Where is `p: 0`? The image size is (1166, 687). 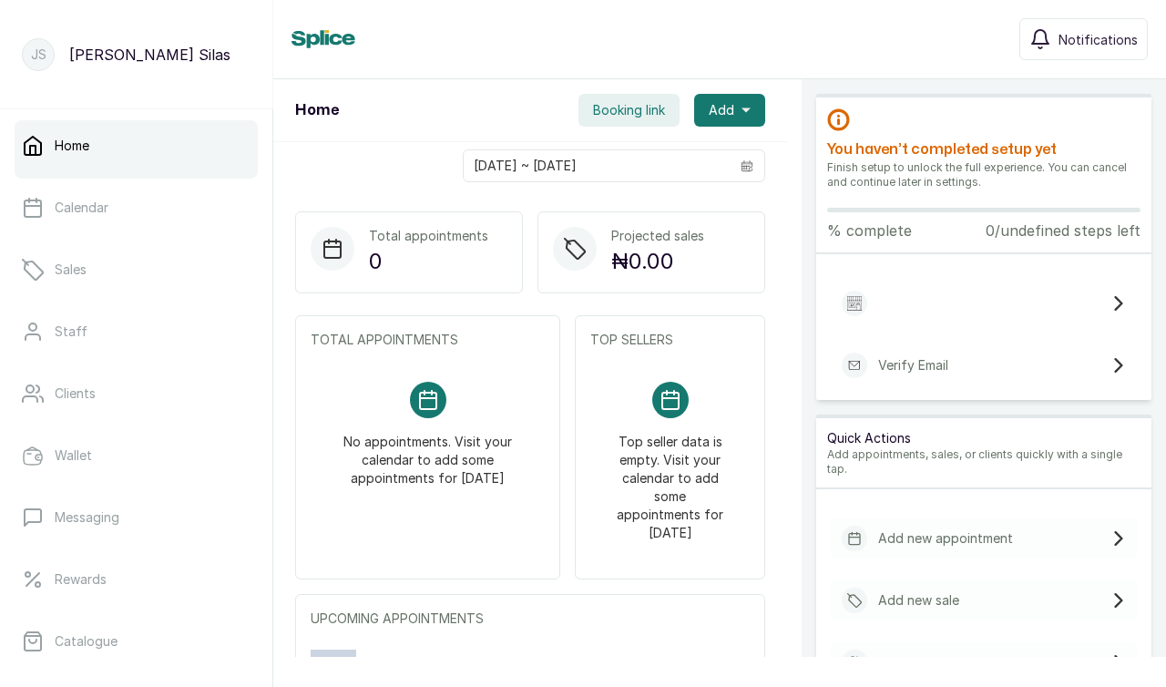
p: 0 is located at coordinates (428, 262).